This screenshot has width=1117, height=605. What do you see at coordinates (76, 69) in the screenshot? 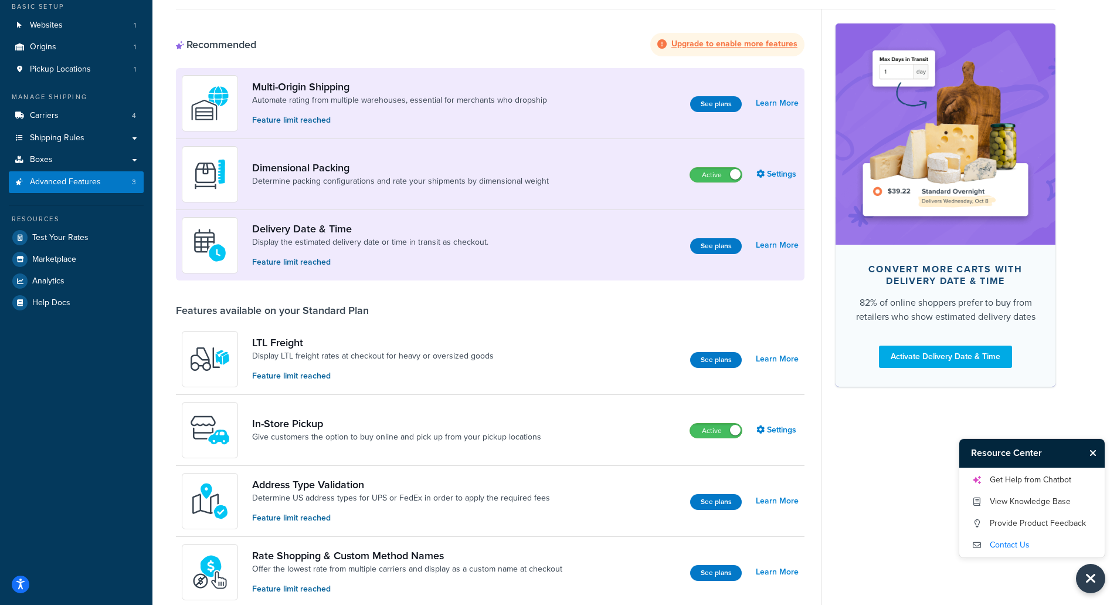
I see `li: Pickup Locations` at bounding box center [76, 69].